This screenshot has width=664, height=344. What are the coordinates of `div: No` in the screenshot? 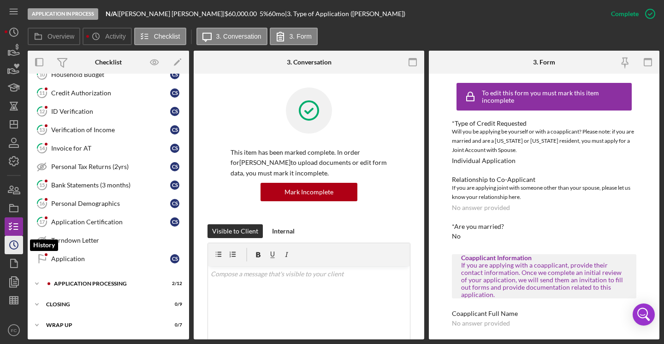 It's located at (456, 236).